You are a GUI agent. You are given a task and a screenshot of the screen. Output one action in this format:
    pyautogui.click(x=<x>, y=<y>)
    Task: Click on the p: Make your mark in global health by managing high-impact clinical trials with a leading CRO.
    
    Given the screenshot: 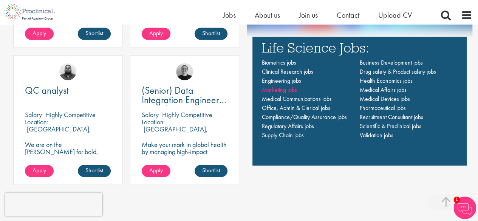 What is the action you would take?
    pyautogui.click(x=184, y=155)
    